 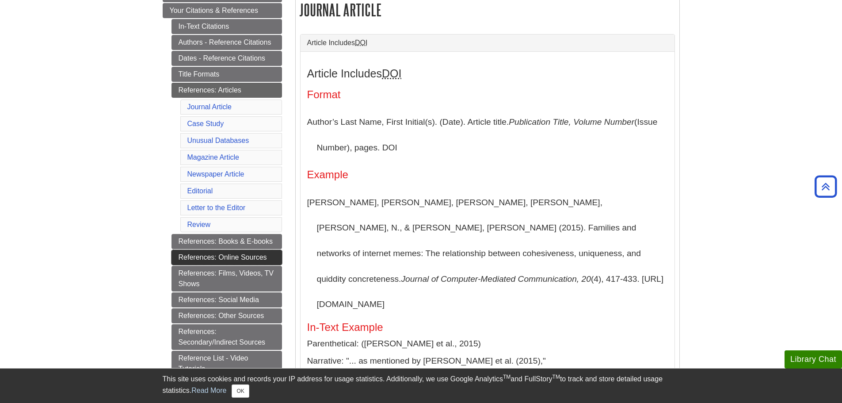 I want to click on div: This site uses cookies and records your IP address for usage statistics. Additionally, we use Goo..., so click(x=421, y=386).